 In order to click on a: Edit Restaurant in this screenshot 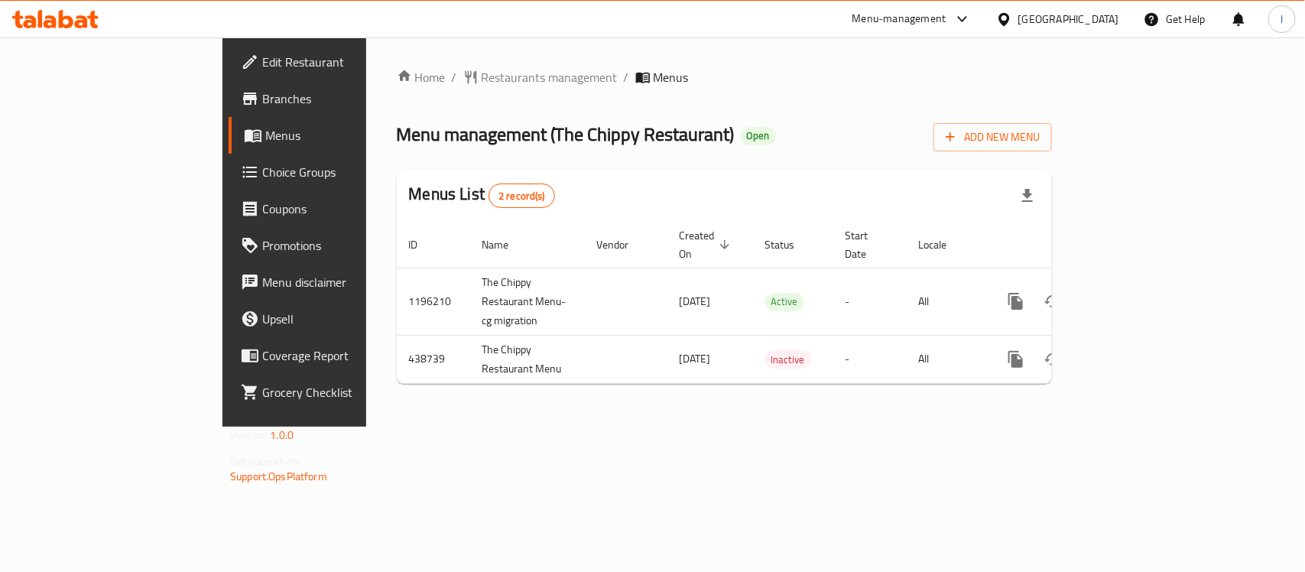, I will do `click(334, 62)`.